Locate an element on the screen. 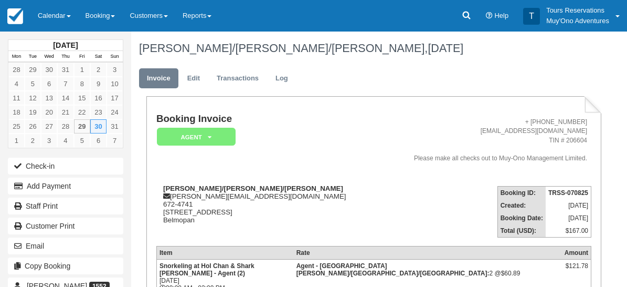 This screenshot has height=287, width=627. th: Sat is located at coordinates (98, 57).